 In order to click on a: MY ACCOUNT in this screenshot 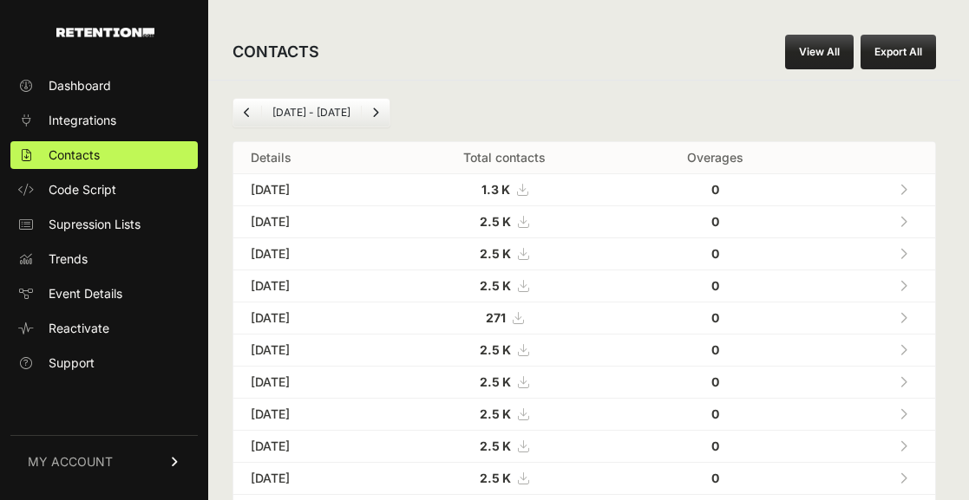, I will do `click(104, 461)`.